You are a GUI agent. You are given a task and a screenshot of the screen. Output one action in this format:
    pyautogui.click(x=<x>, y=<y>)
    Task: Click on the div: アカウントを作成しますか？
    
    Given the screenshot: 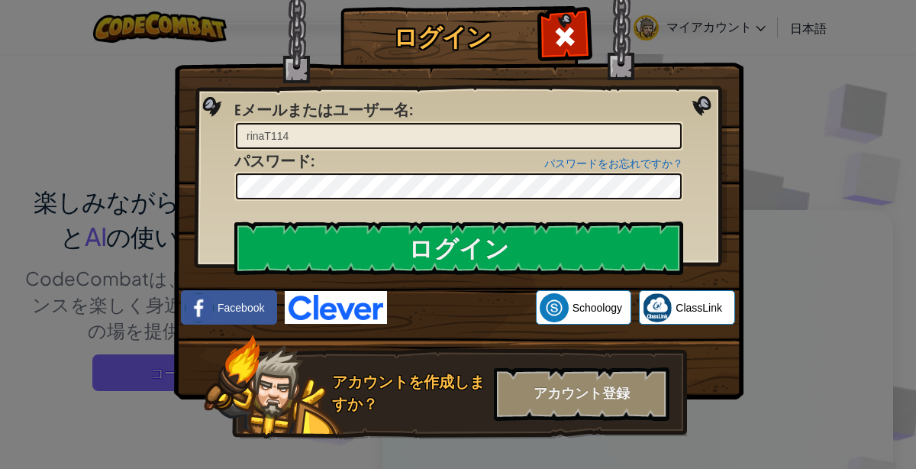 What is the action you would take?
    pyautogui.click(x=408, y=392)
    